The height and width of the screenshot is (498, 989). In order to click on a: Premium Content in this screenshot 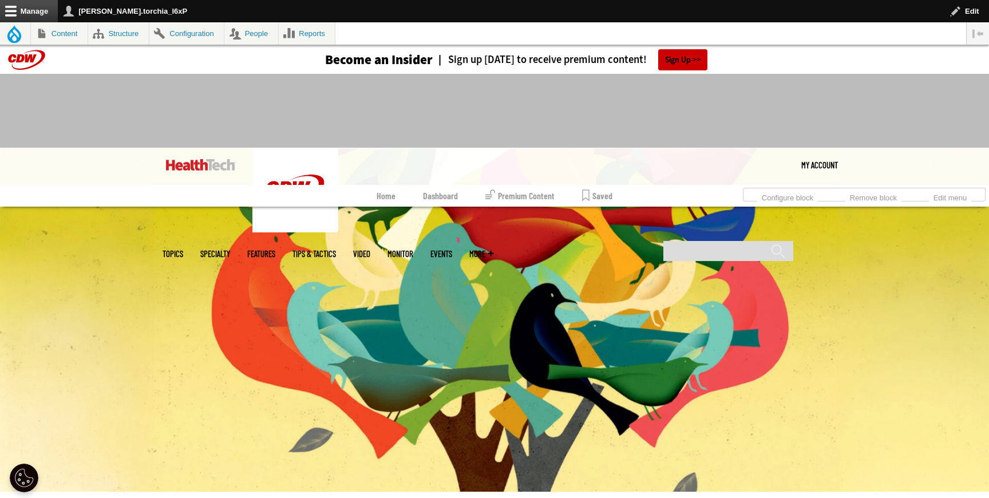, I will do `click(520, 196)`.